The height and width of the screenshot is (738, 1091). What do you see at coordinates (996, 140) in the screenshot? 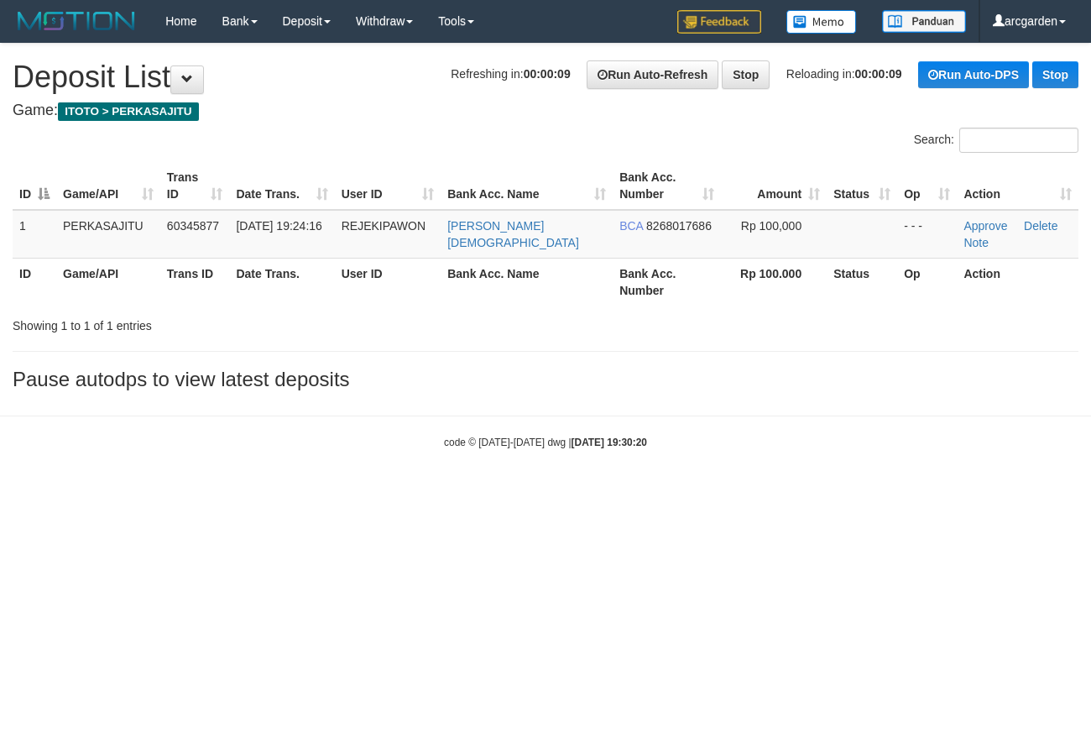
I see `label: Search:` at bounding box center [996, 140].